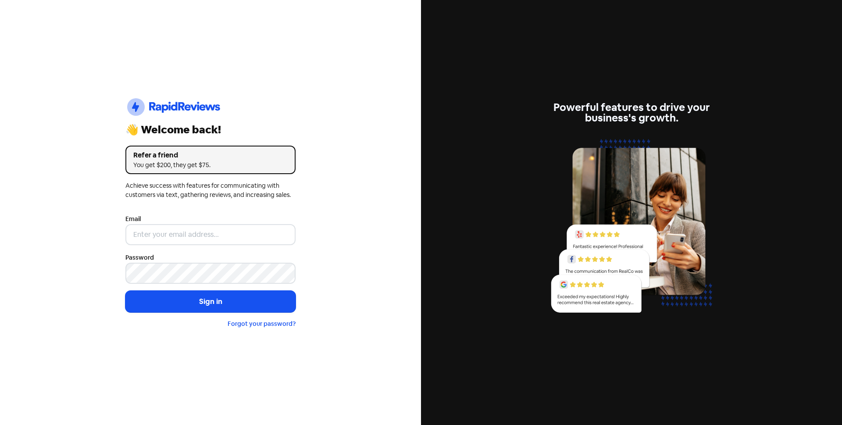  Describe the element at coordinates (211, 190) in the screenshot. I see `div: Achieve success with features for communicating with customers via text, gathering reviews, and i...` at that location.